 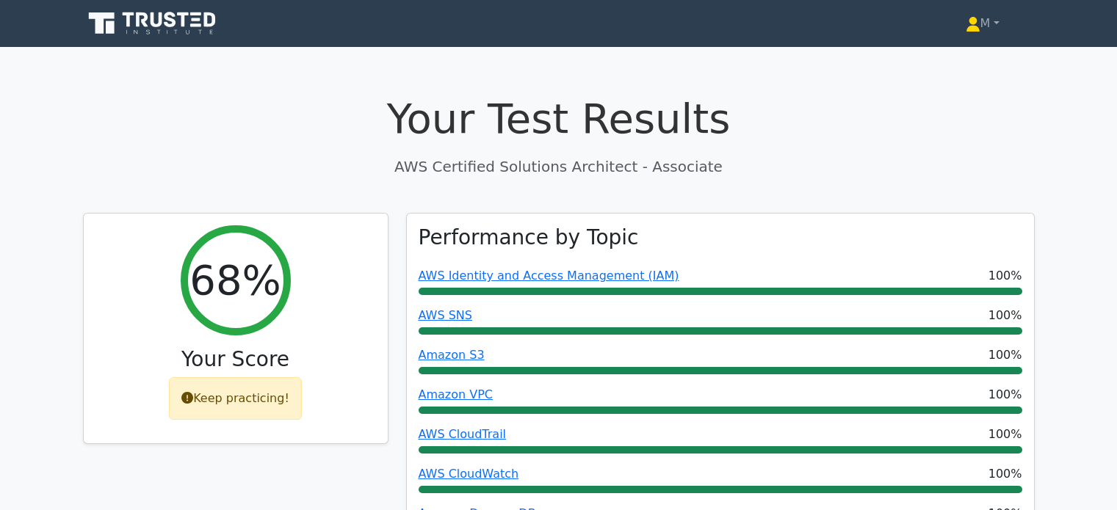 What do you see at coordinates (235, 399) in the screenshot?
I see `div: Keep practicing!` at bounding box center [235, 399].